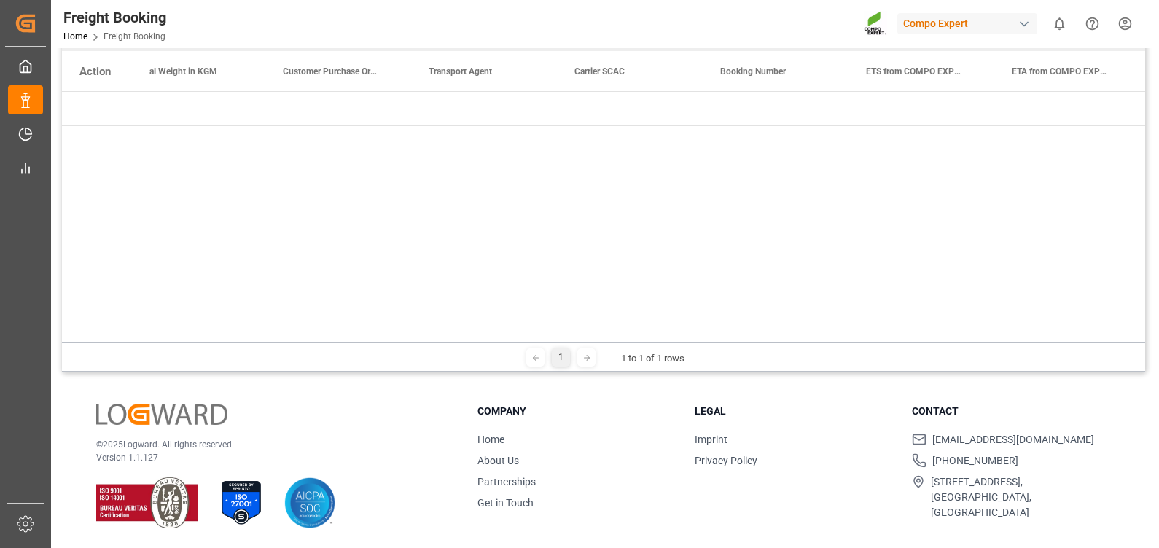 The width and height of the screenshot is (1159, 548). I want to click on a: About Us, so click(498, 461).